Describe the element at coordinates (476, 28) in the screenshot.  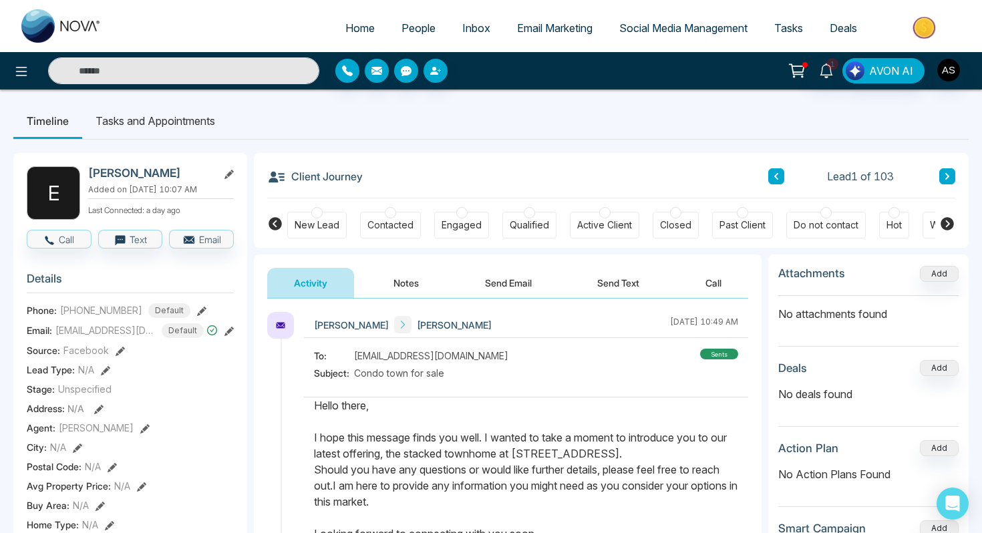
I see `a: Inbox` at that location.